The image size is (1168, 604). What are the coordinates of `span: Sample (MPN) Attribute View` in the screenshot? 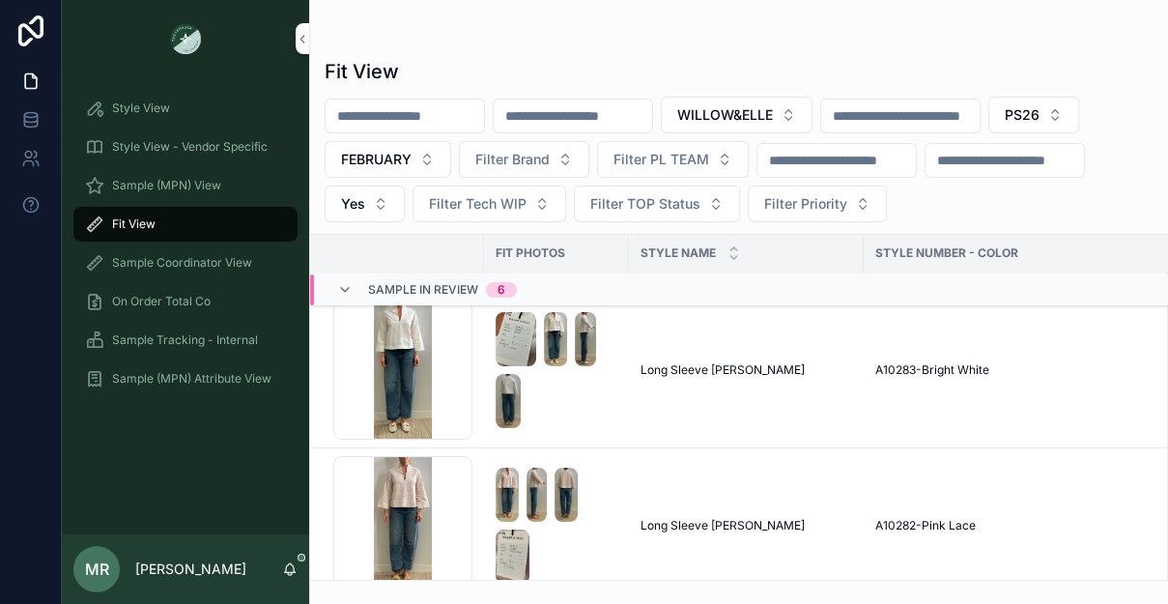 It's located at (191, 379).